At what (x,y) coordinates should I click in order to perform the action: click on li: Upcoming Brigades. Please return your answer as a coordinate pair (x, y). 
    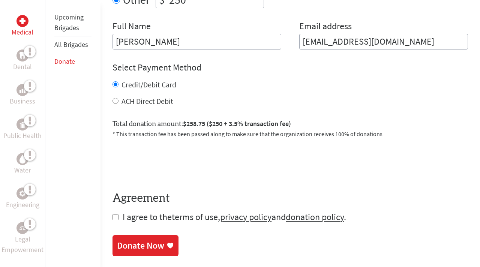
    Looking at the image, I should click on (73, 23).